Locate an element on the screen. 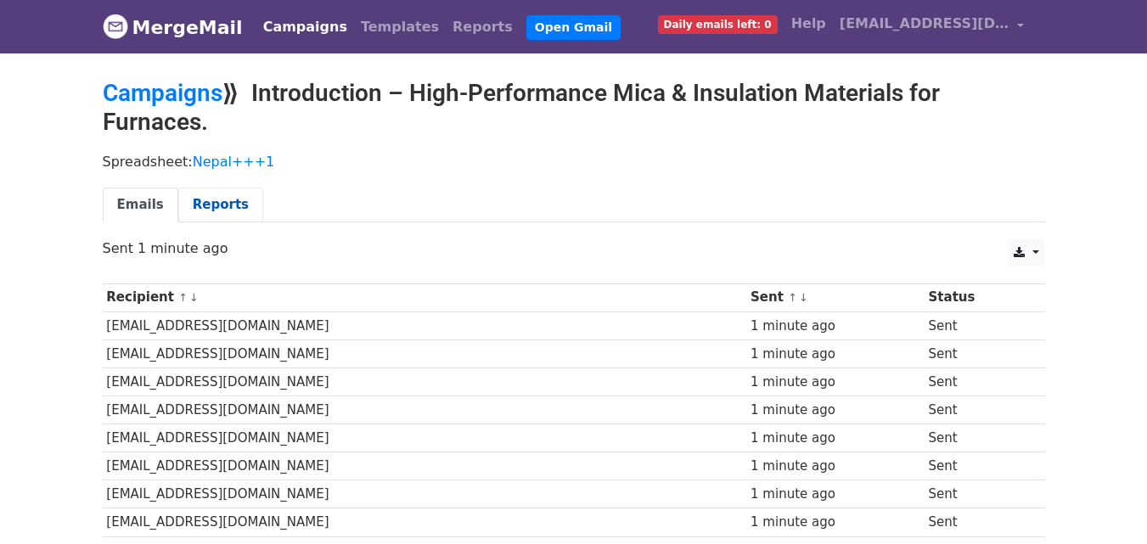 The height and width of the screenshot is (544, 1147). img: MergeMail logo is located at coordinates (115, 26).